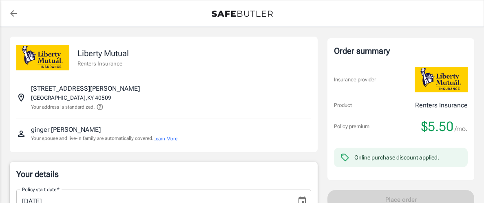  I want to click on a: back to quotes, so click(13, 13).